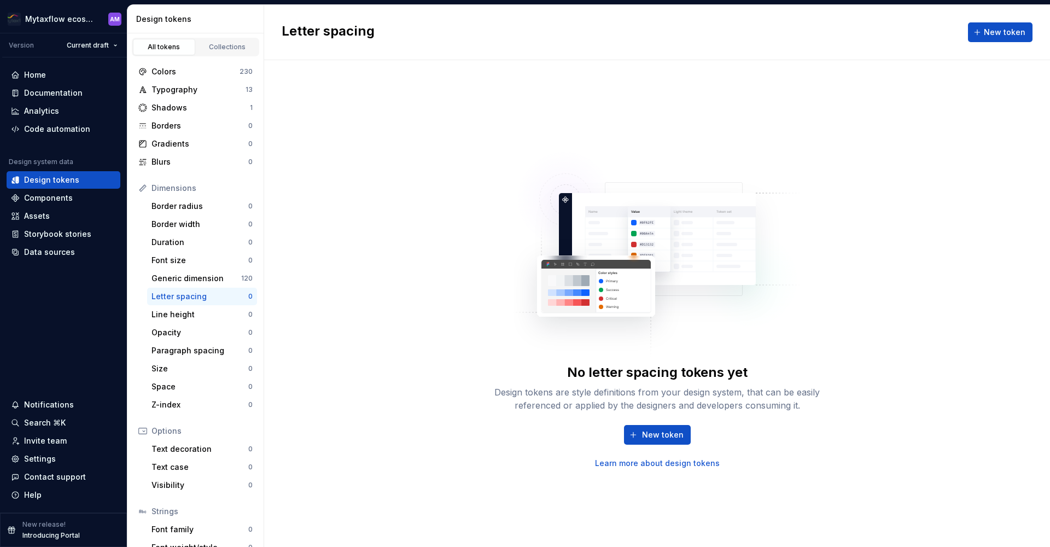 This screenshot has width=1050, height=547. I want to click on div: Typography, so click(199, 90).